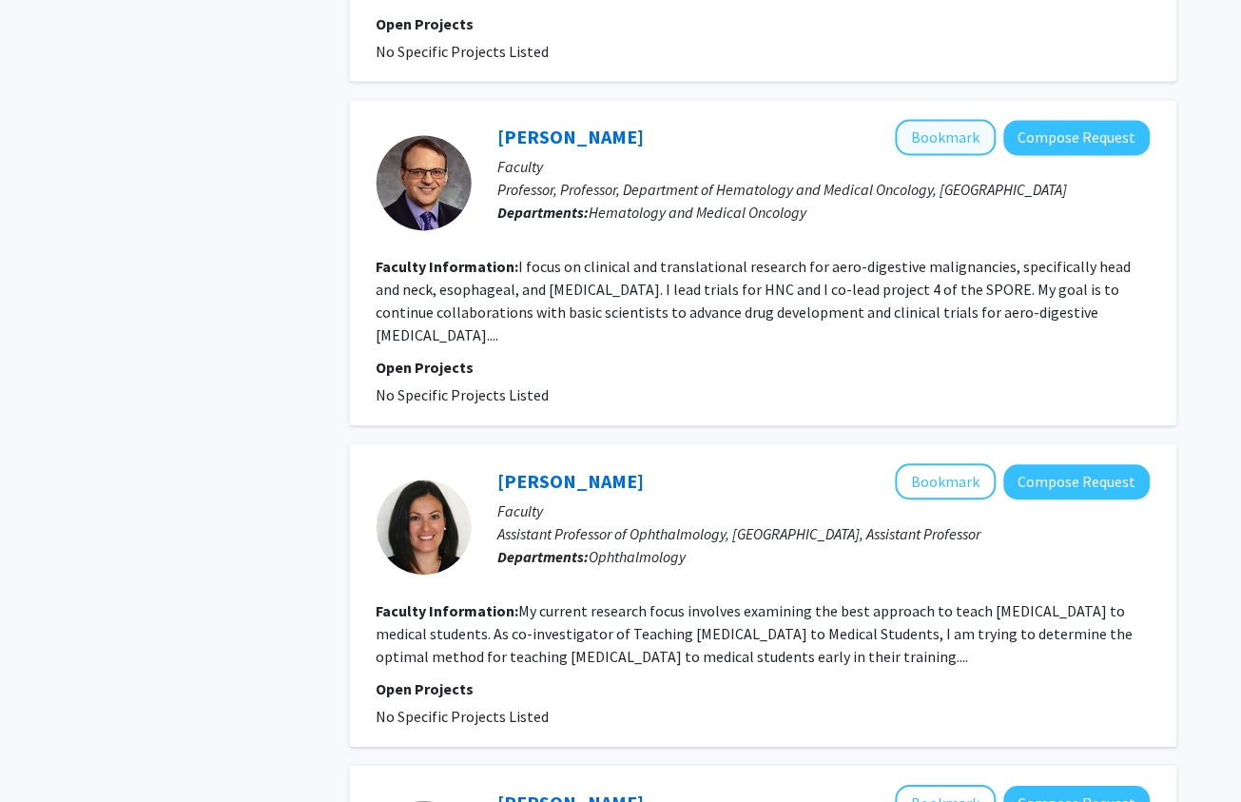 Image resolution: width=1241 pixels, height=802 pixels. What do you see at coordinates (754, 302) in the screenshot?
I see `fg-read-more: I focus on clinical and translational research for aero-digestive malignancies, specifically head...` at bounding box center [754, 302].